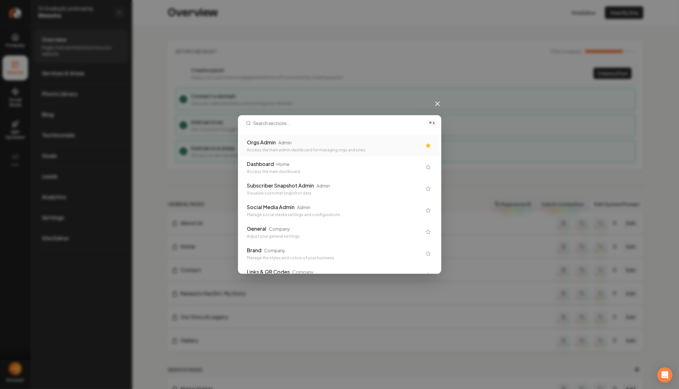  What do you see at coordinates (254, 251) in the screenshot?
I see `div: Brand` at bounding box center [254, 251].